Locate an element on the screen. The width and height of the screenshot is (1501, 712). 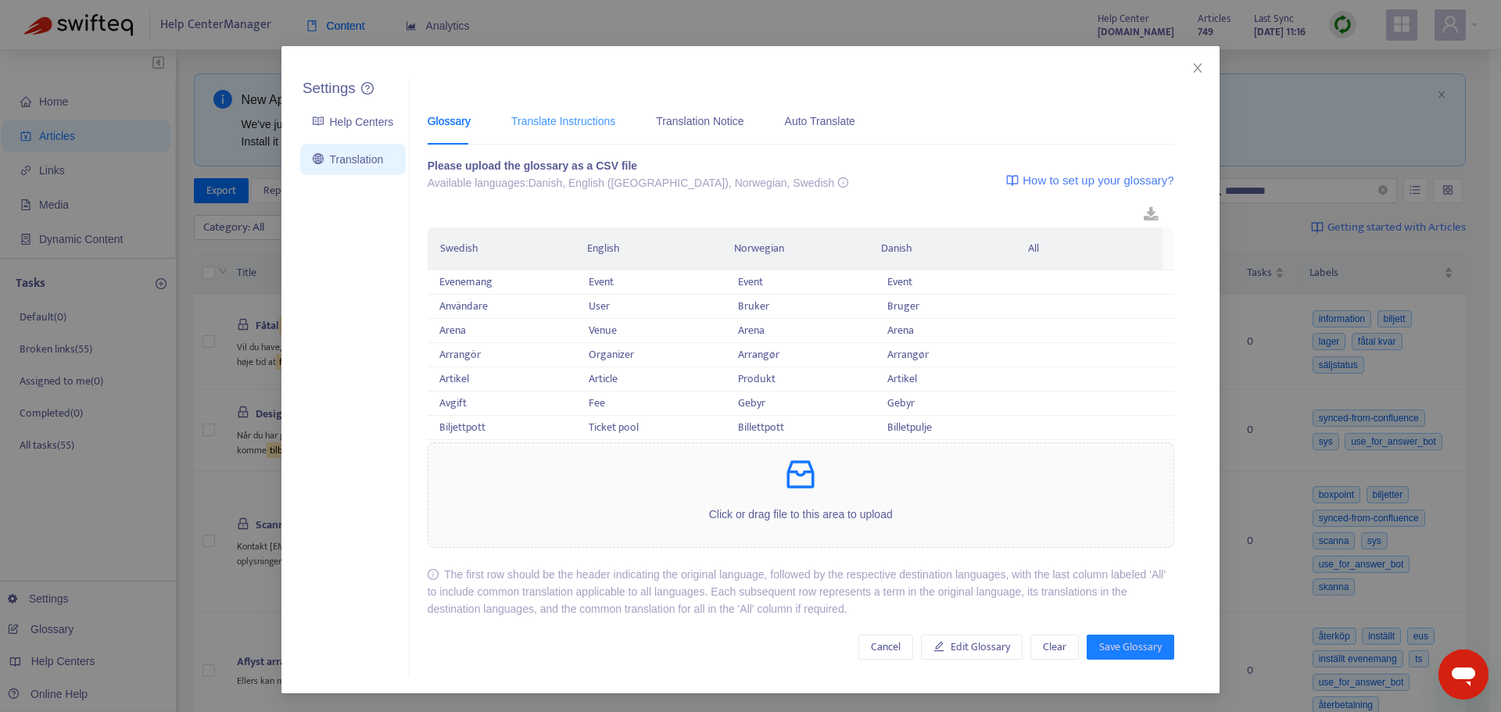
div: Användare is located at coordinates (502, 306).